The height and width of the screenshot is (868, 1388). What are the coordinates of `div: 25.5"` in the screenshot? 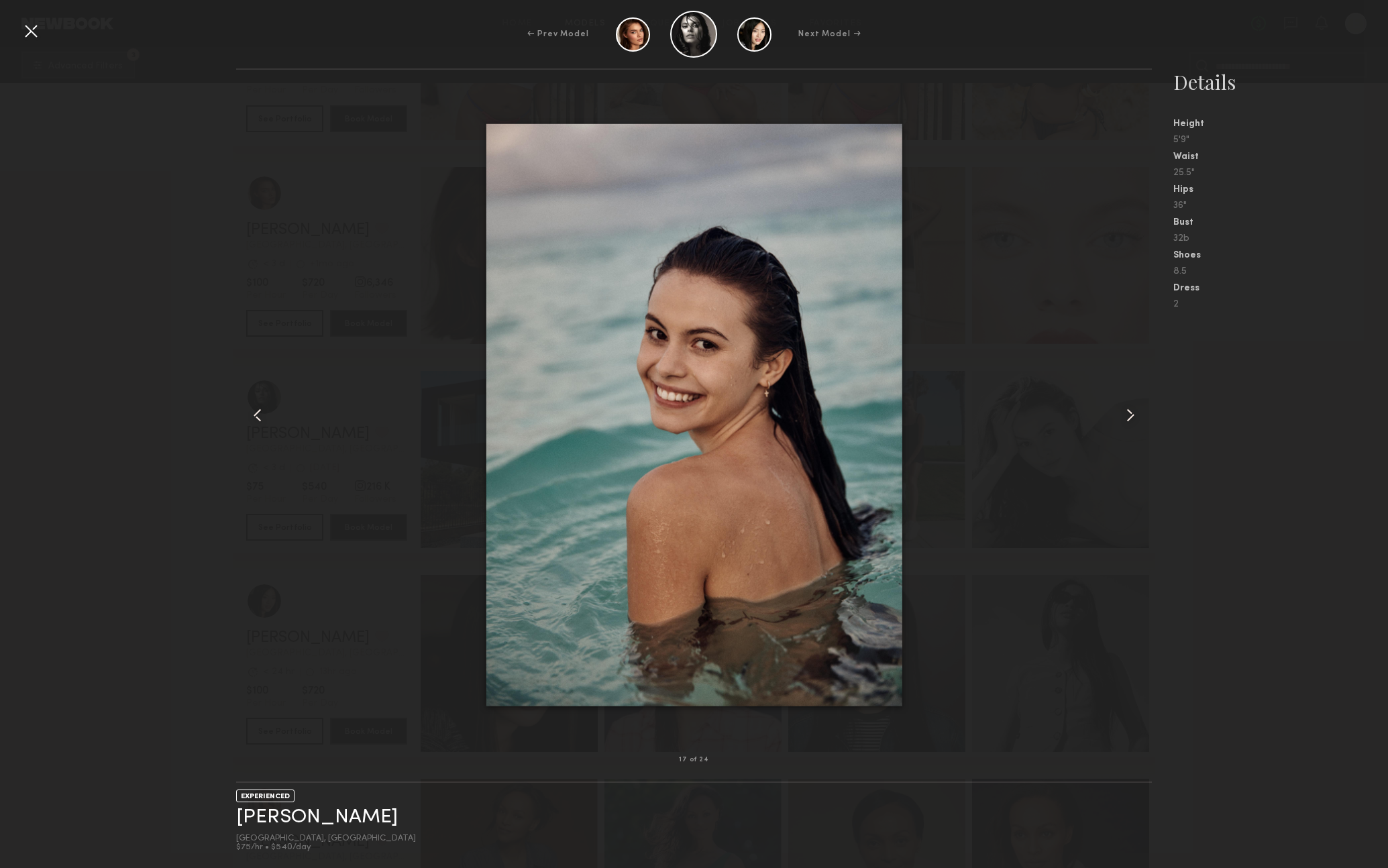 It's located at (1281, 173).